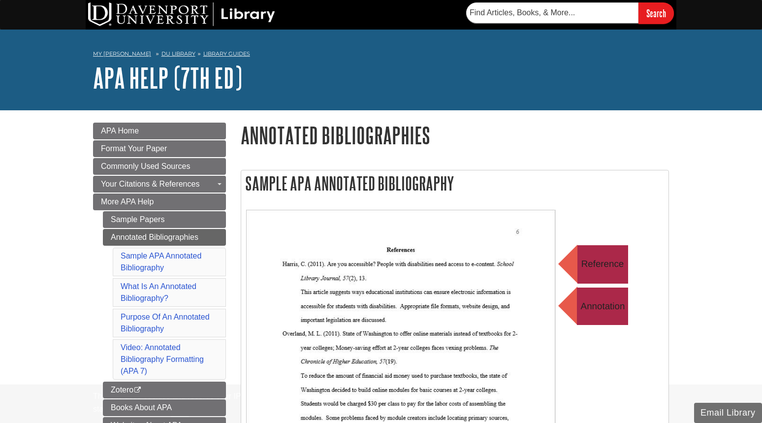  What do you see at coordinates (455, 135) in the screenshot?
I see `h1: Annotated Bibliographies` at bounding box center [455, 135].